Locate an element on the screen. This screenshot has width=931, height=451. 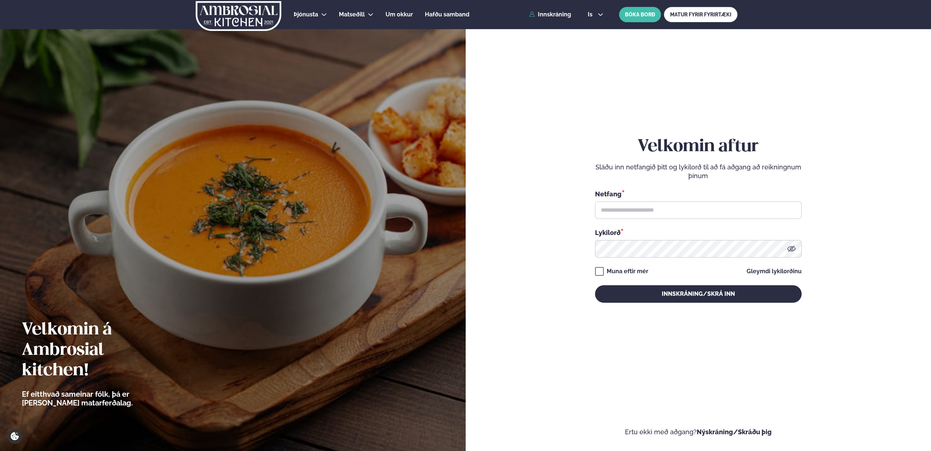
img: logo is located at coordinates (238, 16).